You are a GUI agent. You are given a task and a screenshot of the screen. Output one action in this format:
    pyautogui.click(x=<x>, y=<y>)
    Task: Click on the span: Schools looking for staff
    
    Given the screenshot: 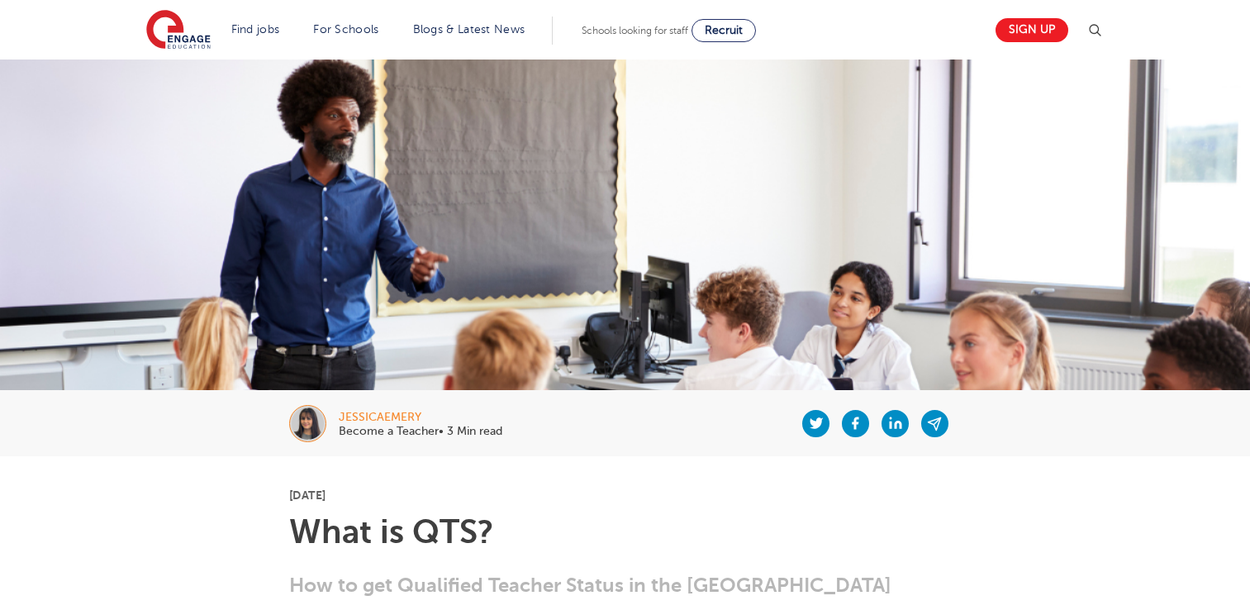 What is the action you would take?
    pyautogui.click(x=635, y=31)
    